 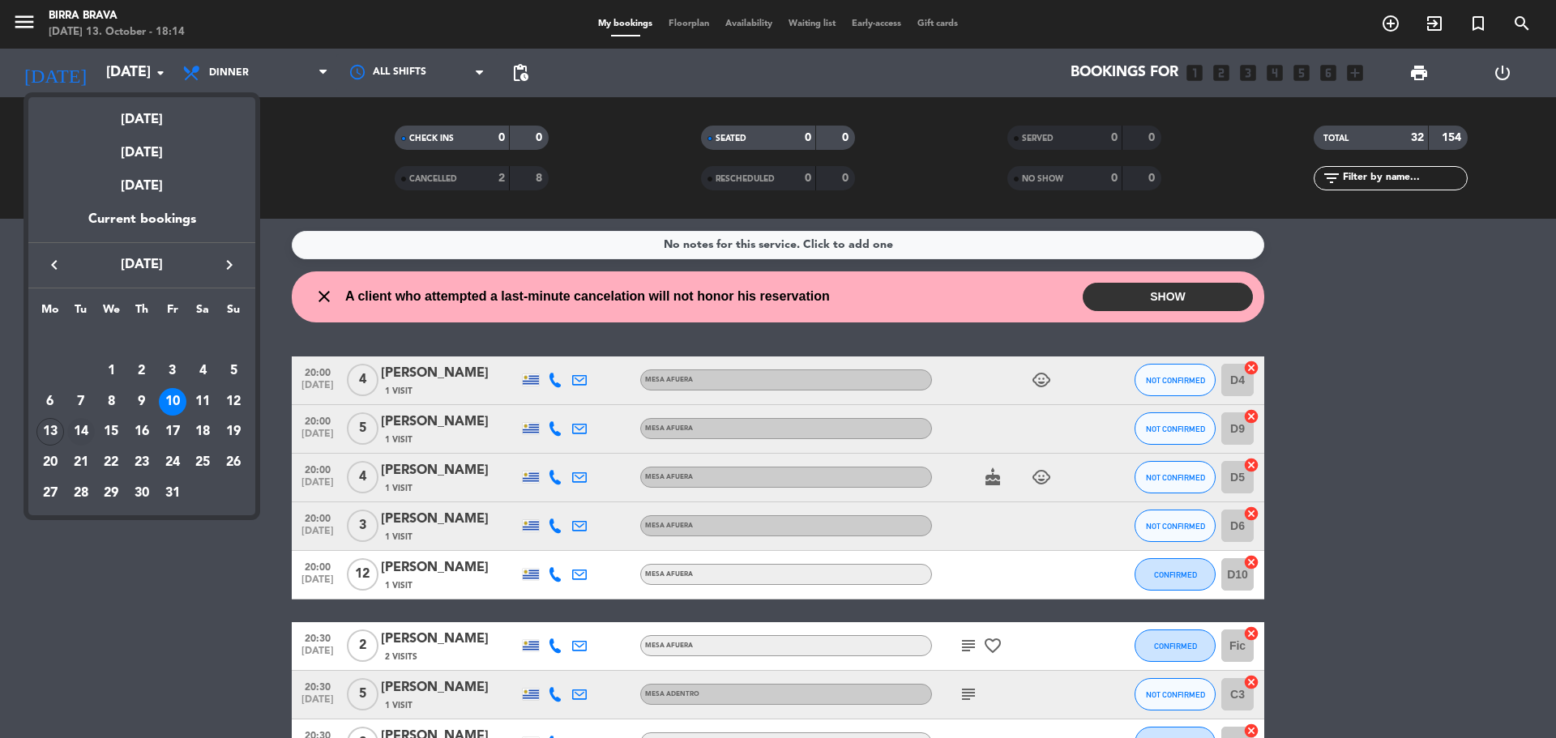 What do you see at coordinates (173, 432) in the screenshot?
I see `td: October 17, 2025` at bounding box center [173, 432].